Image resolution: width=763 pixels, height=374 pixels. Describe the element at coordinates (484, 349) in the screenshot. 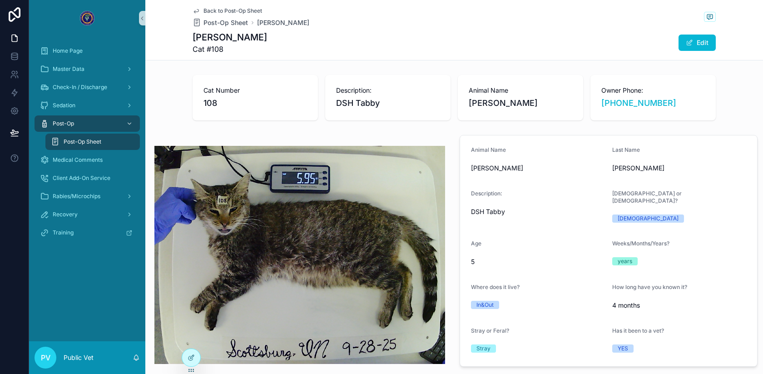

I see `div: Stray` at that location.